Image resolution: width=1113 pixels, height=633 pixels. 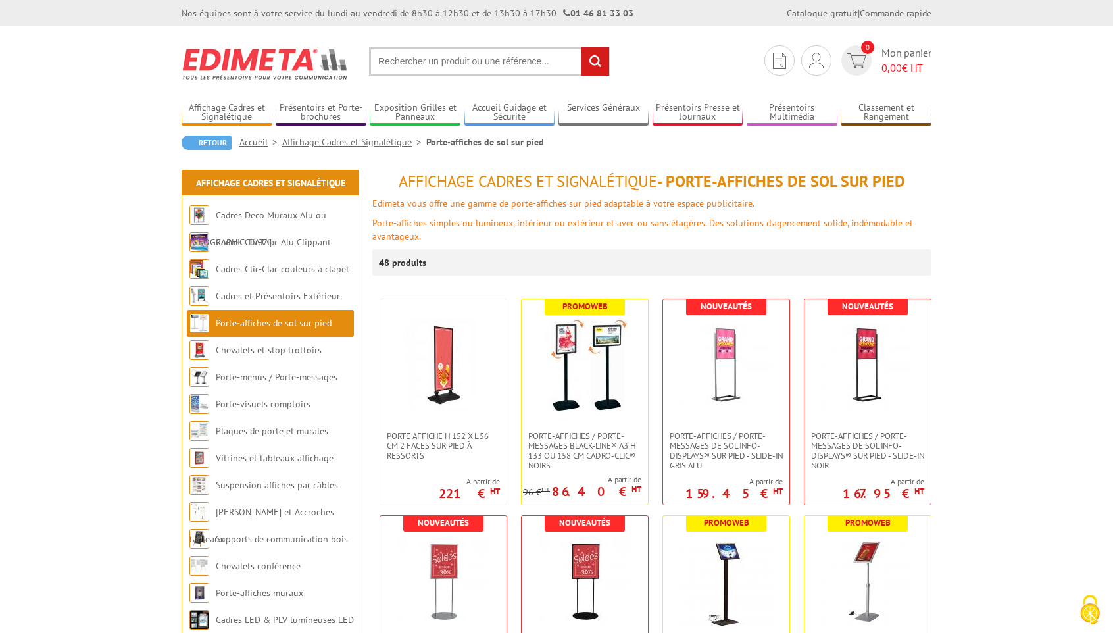 What do you see at coordinates (268, 350) in the screenshot?
I see `a: Chevalets et stop trottoirs` at bounding box center [268, 350].